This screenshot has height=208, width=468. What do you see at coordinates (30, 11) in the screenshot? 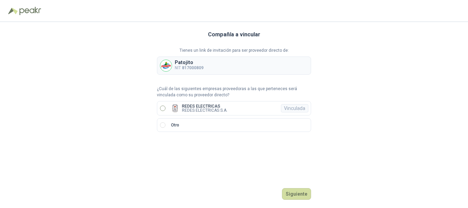
I see `img: Peakr` at bounding box center [30, 11].